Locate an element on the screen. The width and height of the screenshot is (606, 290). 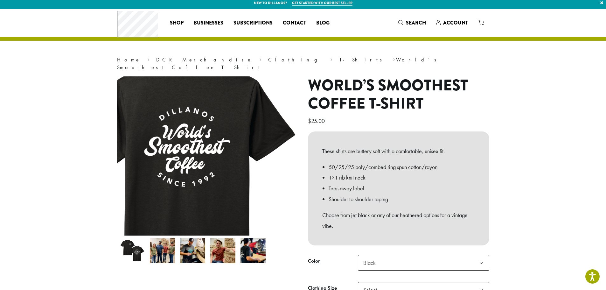
span: Account is located at coordinates (455, 23).